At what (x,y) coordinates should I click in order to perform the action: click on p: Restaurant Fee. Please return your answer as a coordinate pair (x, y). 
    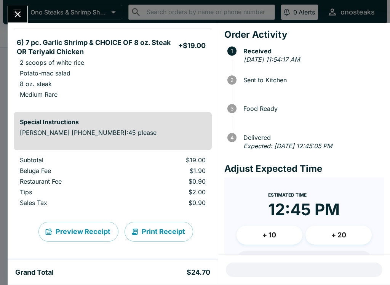
    Looking at the image, I should click on (70, 181).